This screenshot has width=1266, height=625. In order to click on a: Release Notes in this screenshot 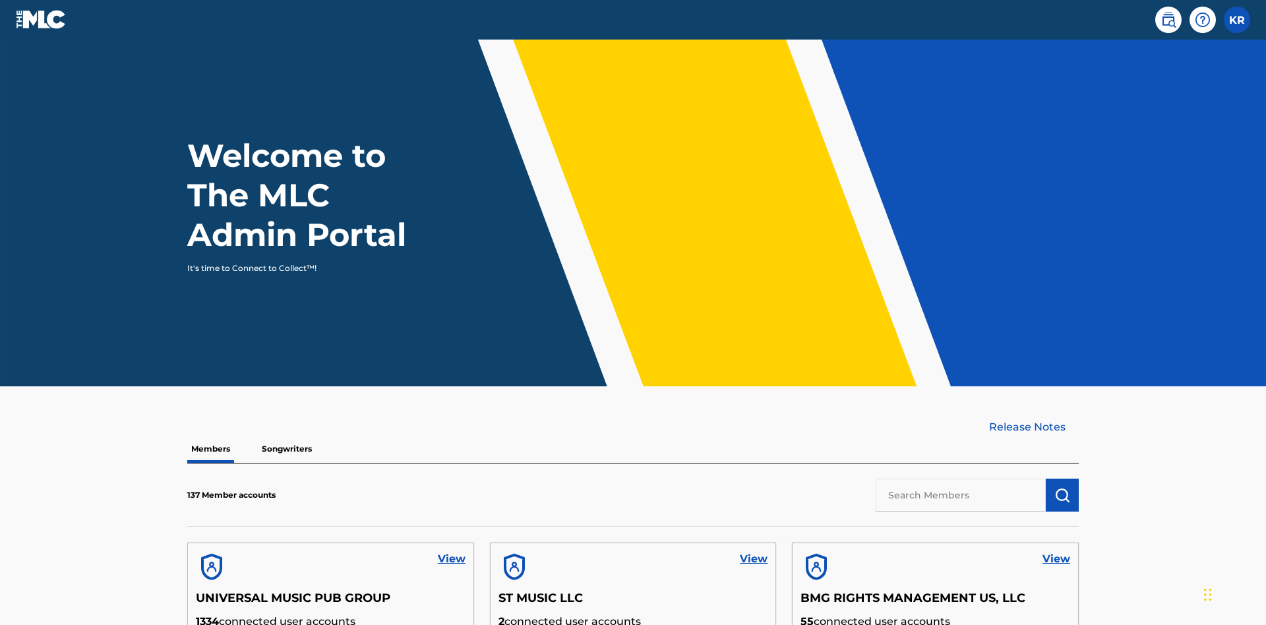, I will do `click(1034, 427)`.